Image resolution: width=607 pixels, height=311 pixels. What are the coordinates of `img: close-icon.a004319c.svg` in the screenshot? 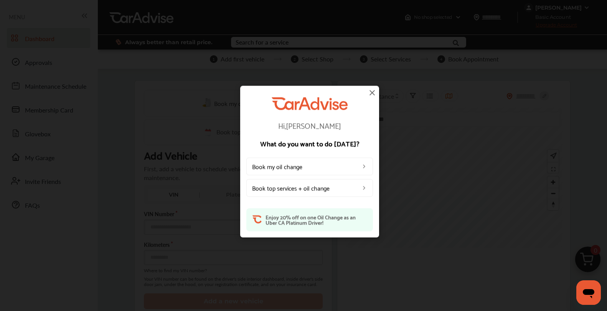 It's located at (372, 93).